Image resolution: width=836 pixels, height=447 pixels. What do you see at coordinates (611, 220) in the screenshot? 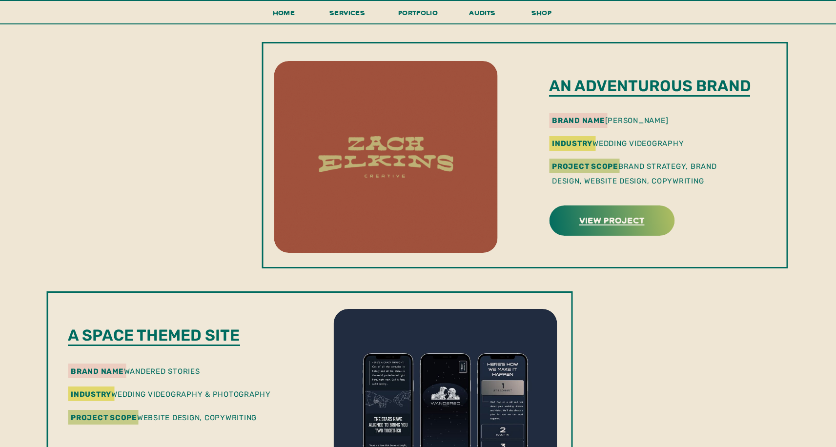
I see `a: view project` at bounding box center [611, 220].